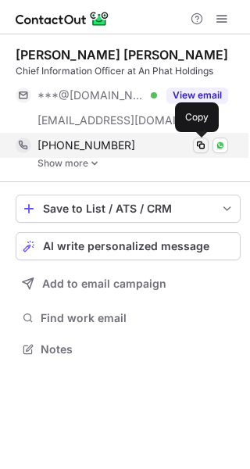 The height and width of the screenshot is (469, 250). I want to click on div: Chief Information Officer at An Phat Holdings, so click(128, 71).